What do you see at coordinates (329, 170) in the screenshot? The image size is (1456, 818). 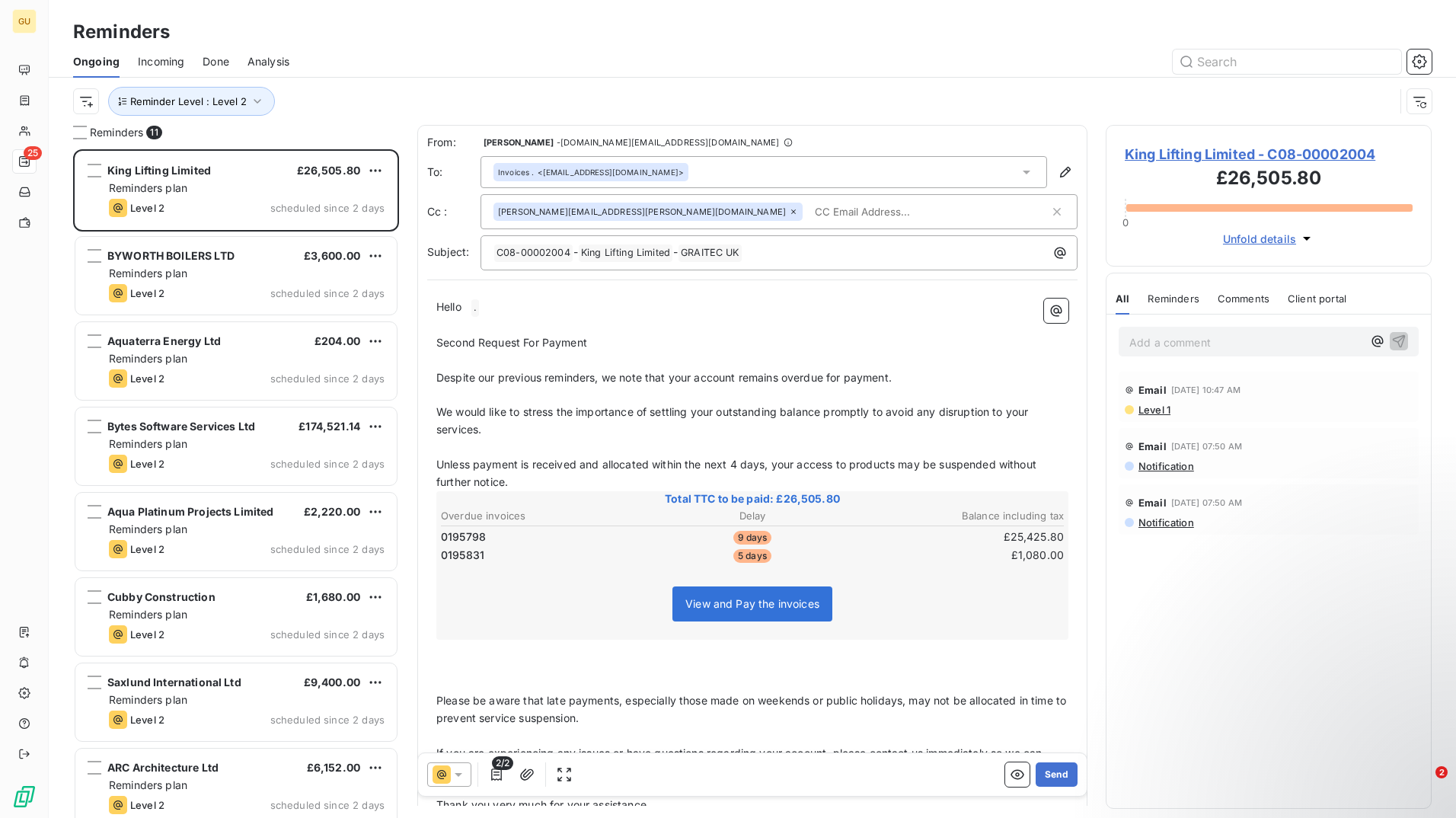 I see `span: £26,505.80` at bounding box center [329, 170].